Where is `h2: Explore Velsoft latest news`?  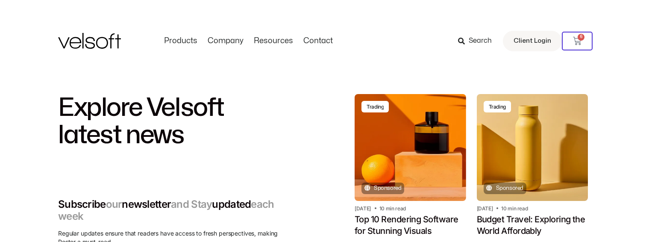 h2: Explore Velsoft latest news is located at coordinates (175, 121).